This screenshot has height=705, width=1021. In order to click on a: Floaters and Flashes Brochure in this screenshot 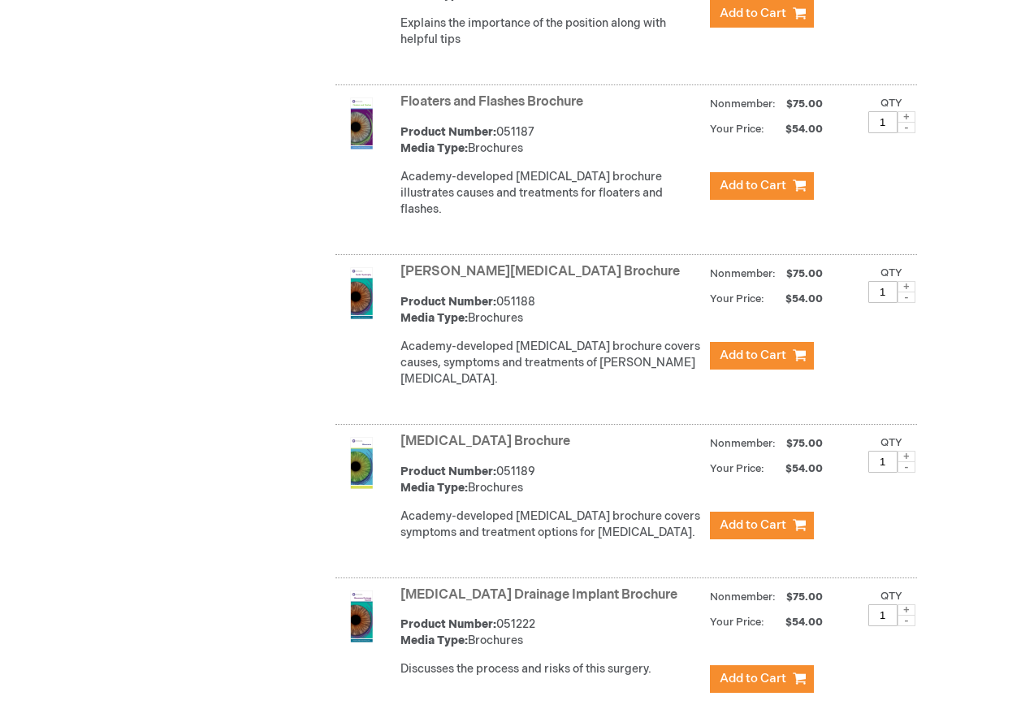, I will do `click(491, 102)`.